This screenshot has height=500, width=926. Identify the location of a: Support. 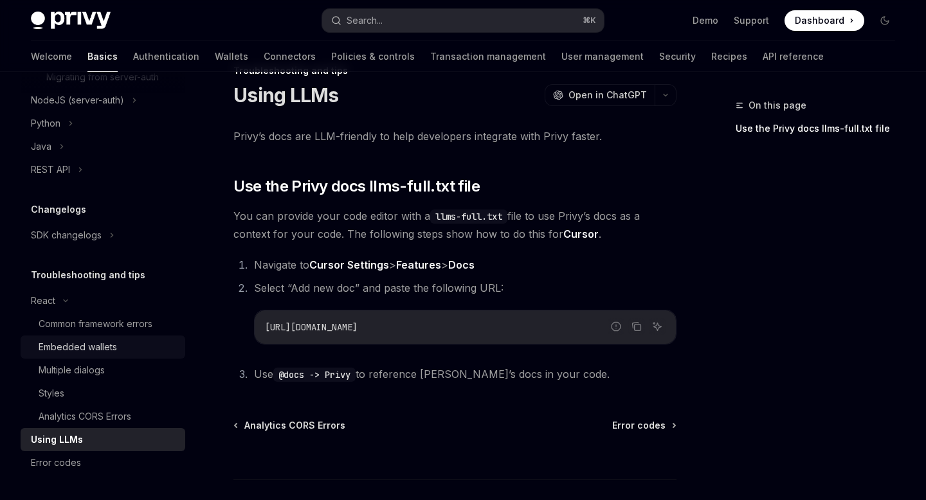
(751, 21).